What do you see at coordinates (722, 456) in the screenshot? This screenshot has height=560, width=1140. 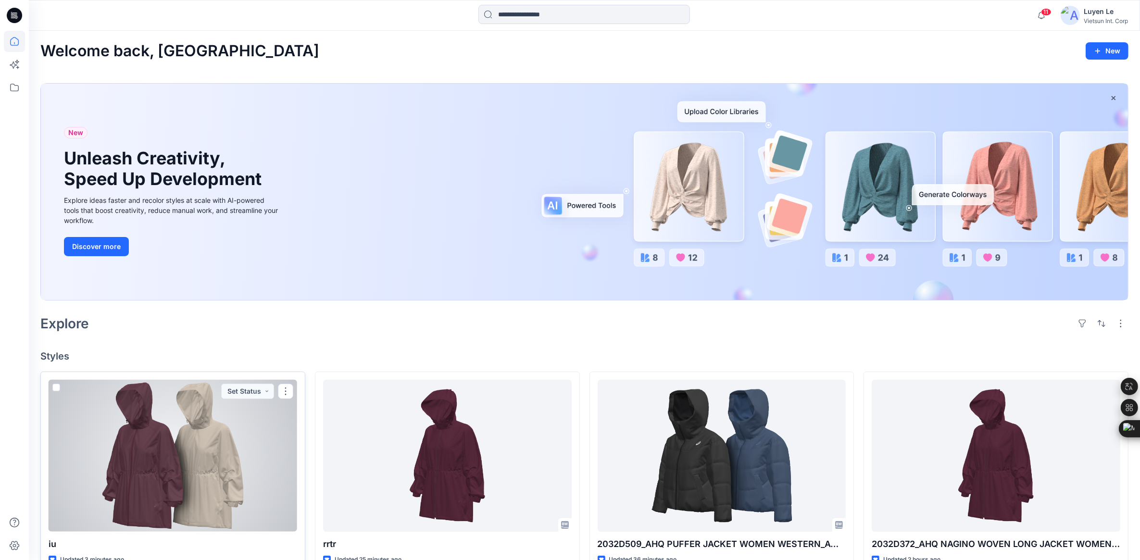 I see `a: 2032D509_AHQ PUFFER JACKET WOMEN WESTERN_AW26` at bounding box center [722, 456].